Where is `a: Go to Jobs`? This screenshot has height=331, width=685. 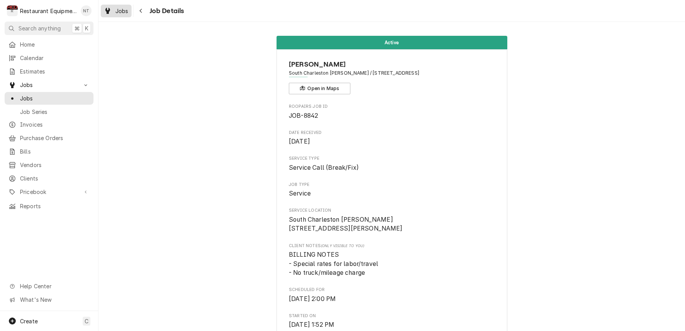
a: Go to Jobs is located at coordinates (49, 85).